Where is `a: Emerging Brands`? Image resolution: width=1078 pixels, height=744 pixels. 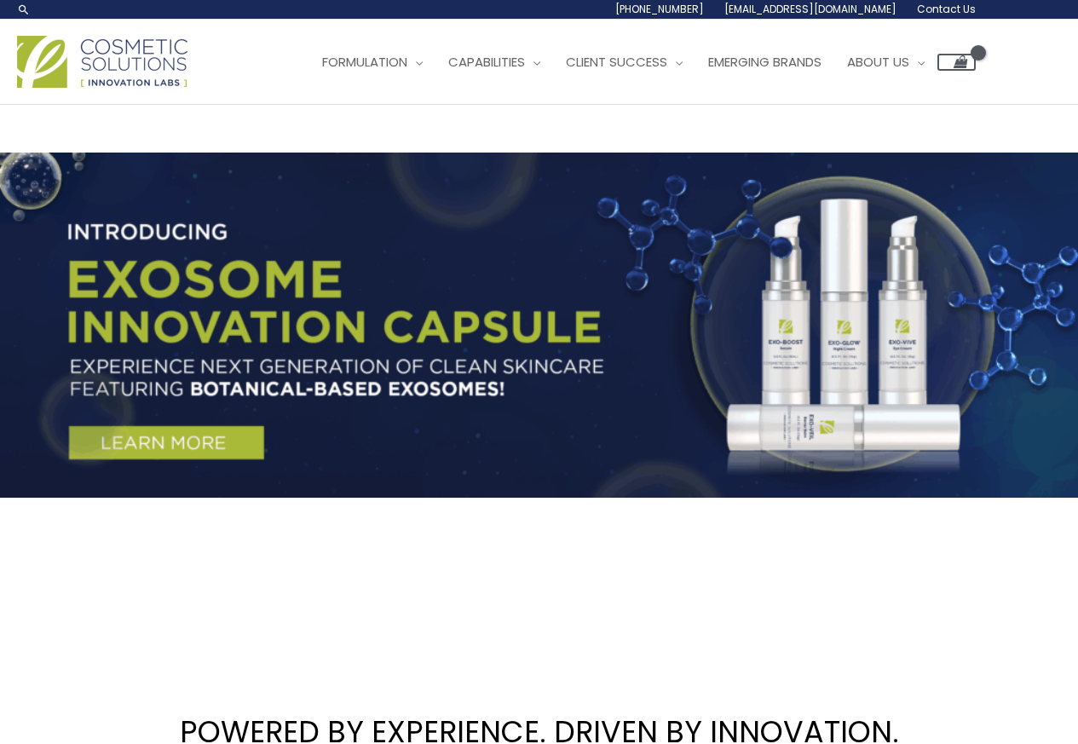 a: Emerging Brands is located at coordinates (764, 62).